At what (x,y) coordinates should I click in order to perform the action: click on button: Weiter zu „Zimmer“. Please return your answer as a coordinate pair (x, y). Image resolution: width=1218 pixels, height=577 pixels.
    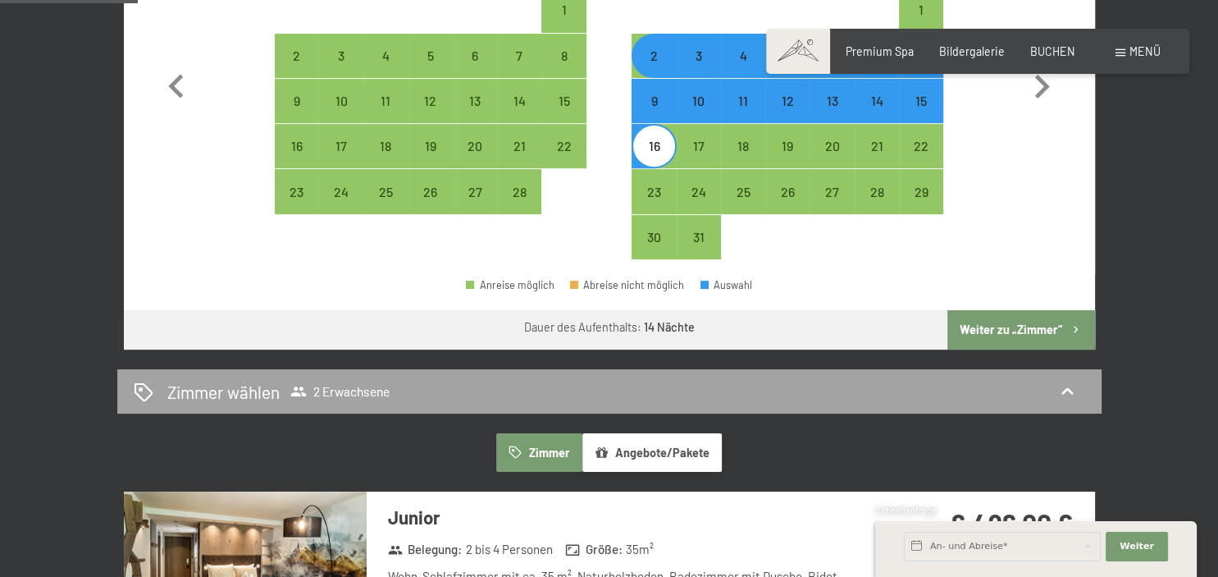
    Looking at the image, I should click on (1021, 330).